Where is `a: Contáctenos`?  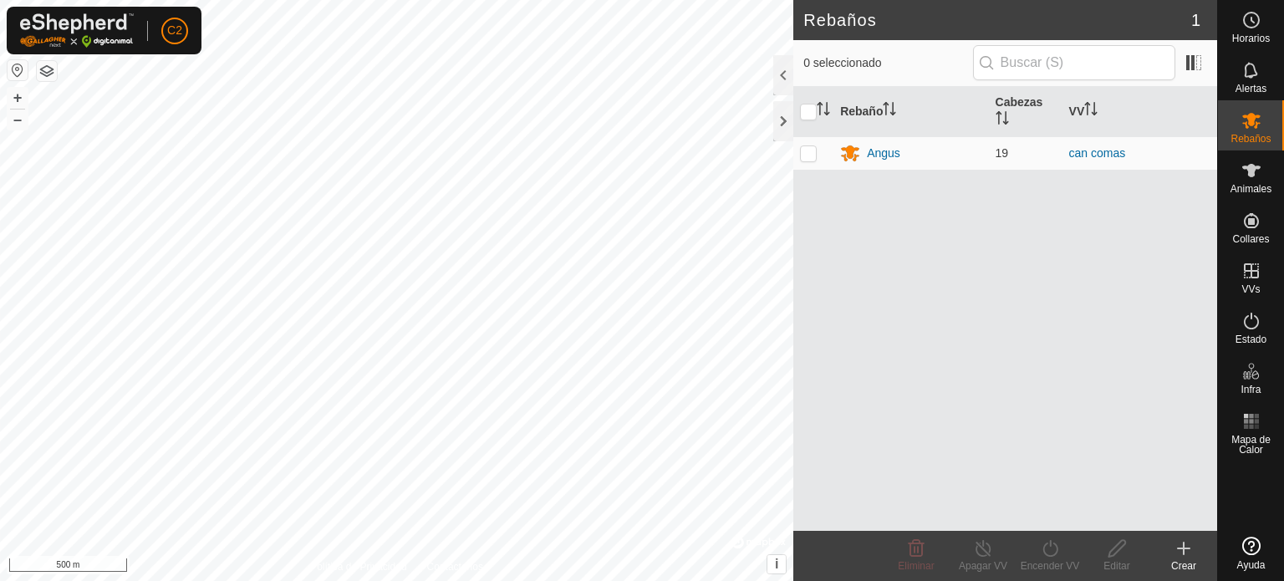 a: Contáctenos is located at coordinates (455, 567).